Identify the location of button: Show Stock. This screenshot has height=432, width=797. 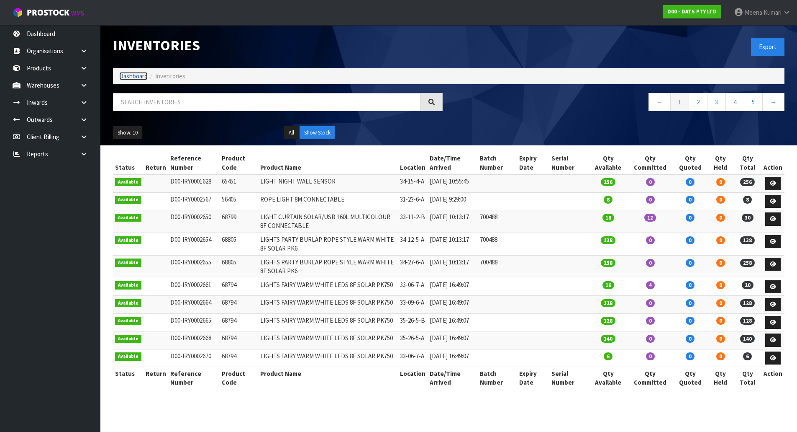
(317, 133).